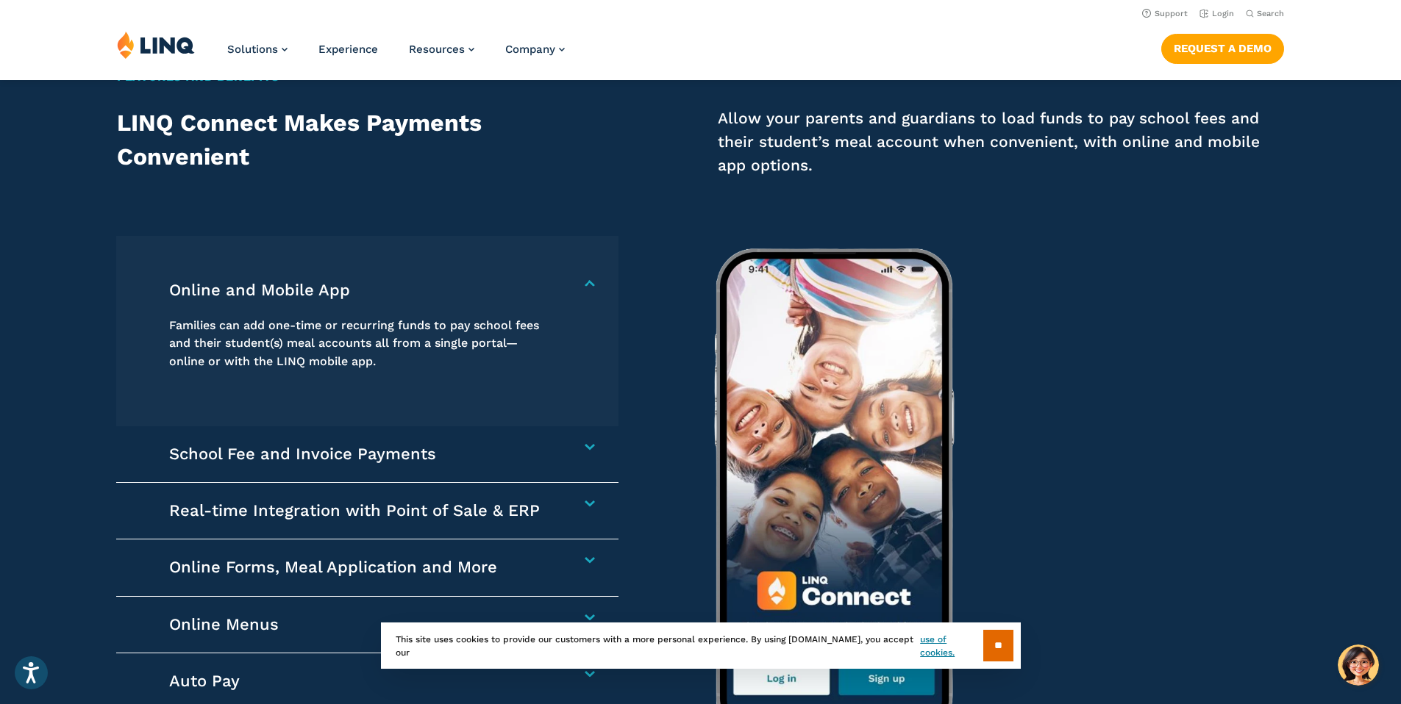 The width and height of the screenshot is (1401, 704). I want to click on h4: Online Menus, so click(360, 625).